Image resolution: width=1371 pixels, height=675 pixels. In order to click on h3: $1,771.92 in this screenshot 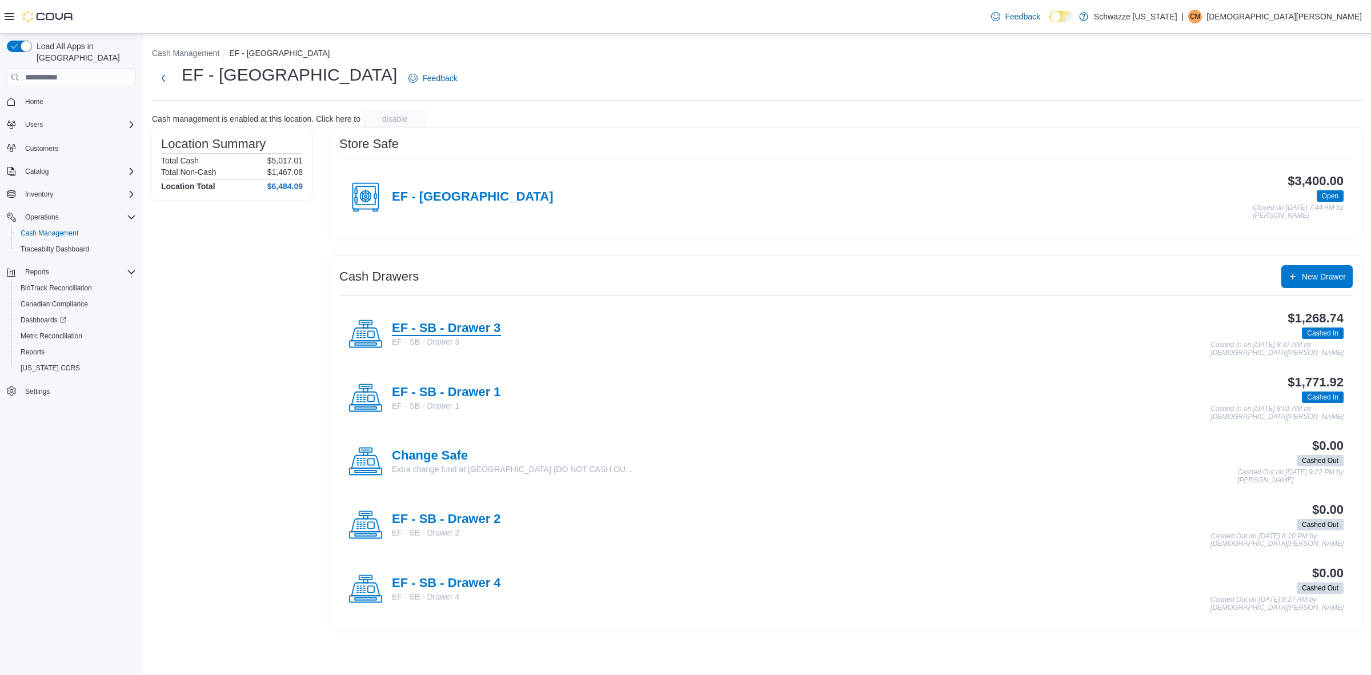, I will do `click(1316, 382)`.